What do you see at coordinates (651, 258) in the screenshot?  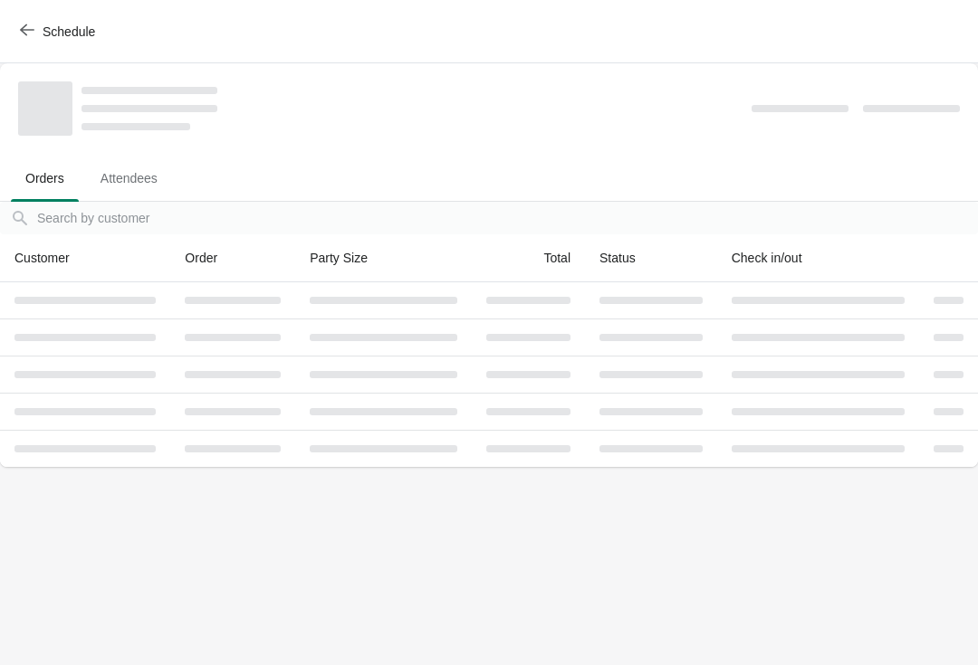 I see `th: Status` at bounding box center [651, 258].